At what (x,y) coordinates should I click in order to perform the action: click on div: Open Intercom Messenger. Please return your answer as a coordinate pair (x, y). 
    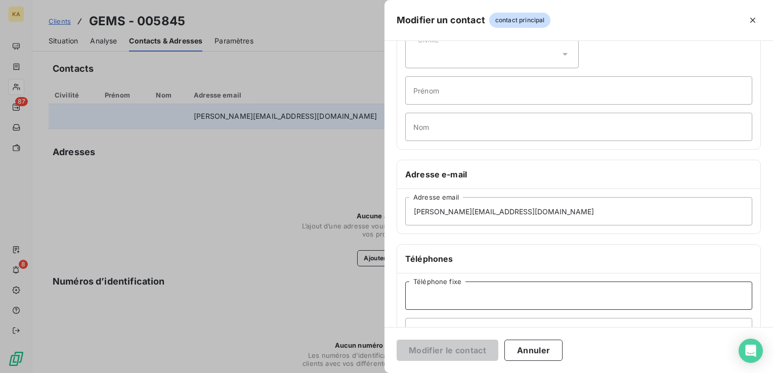
    Looking at the image, I should click on (751, 351).